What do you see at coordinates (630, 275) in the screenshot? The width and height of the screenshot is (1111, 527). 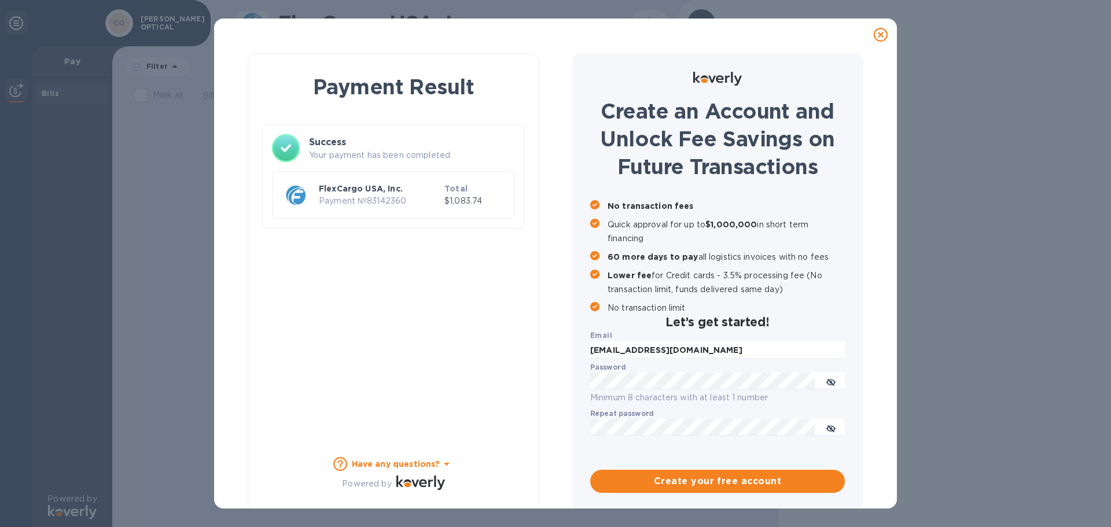 I see `b: Lower fee` at bounding box center [630, 275].